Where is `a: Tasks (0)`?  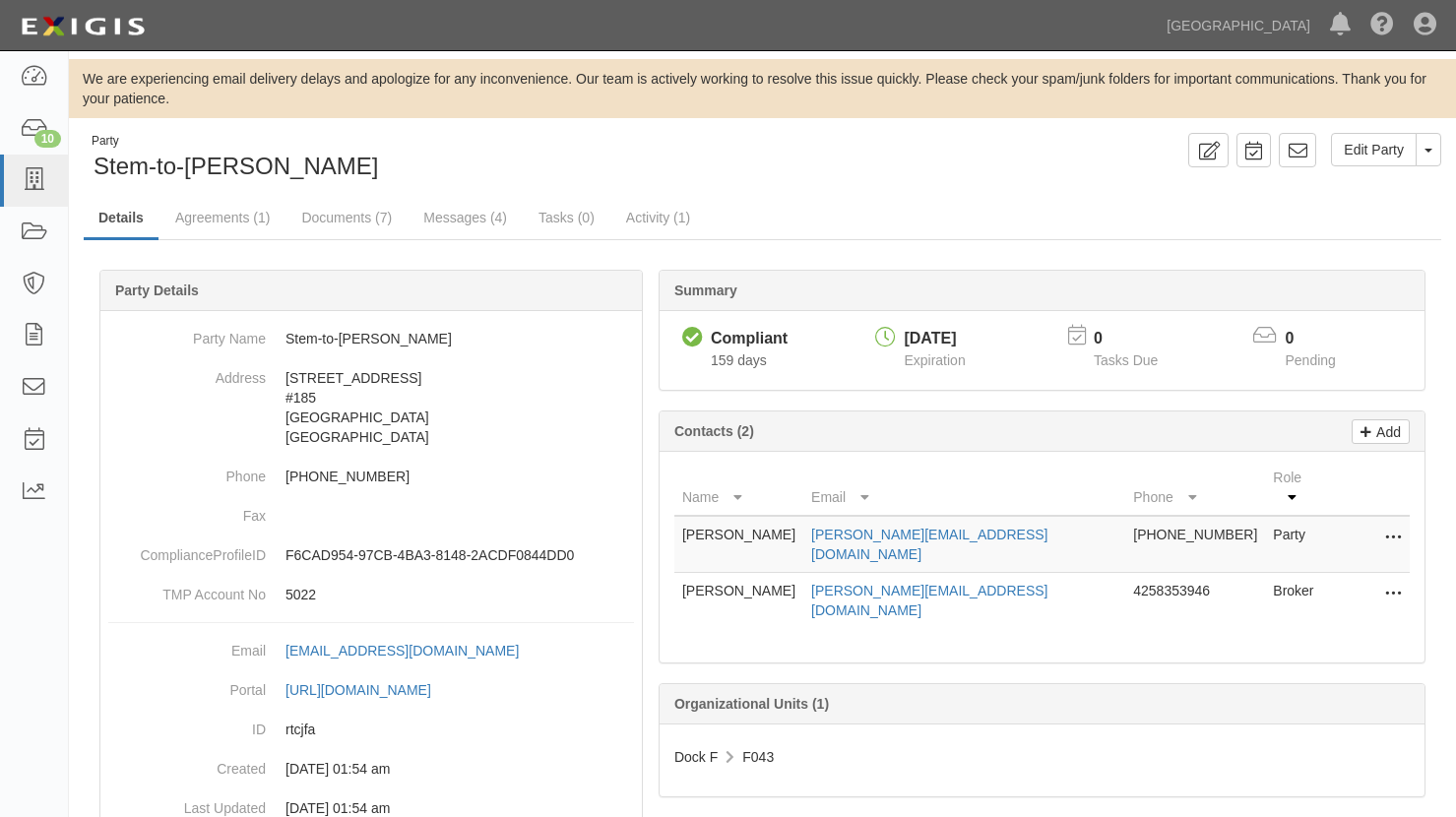 a: Tasks (0) is located at coordinates (566, 217).